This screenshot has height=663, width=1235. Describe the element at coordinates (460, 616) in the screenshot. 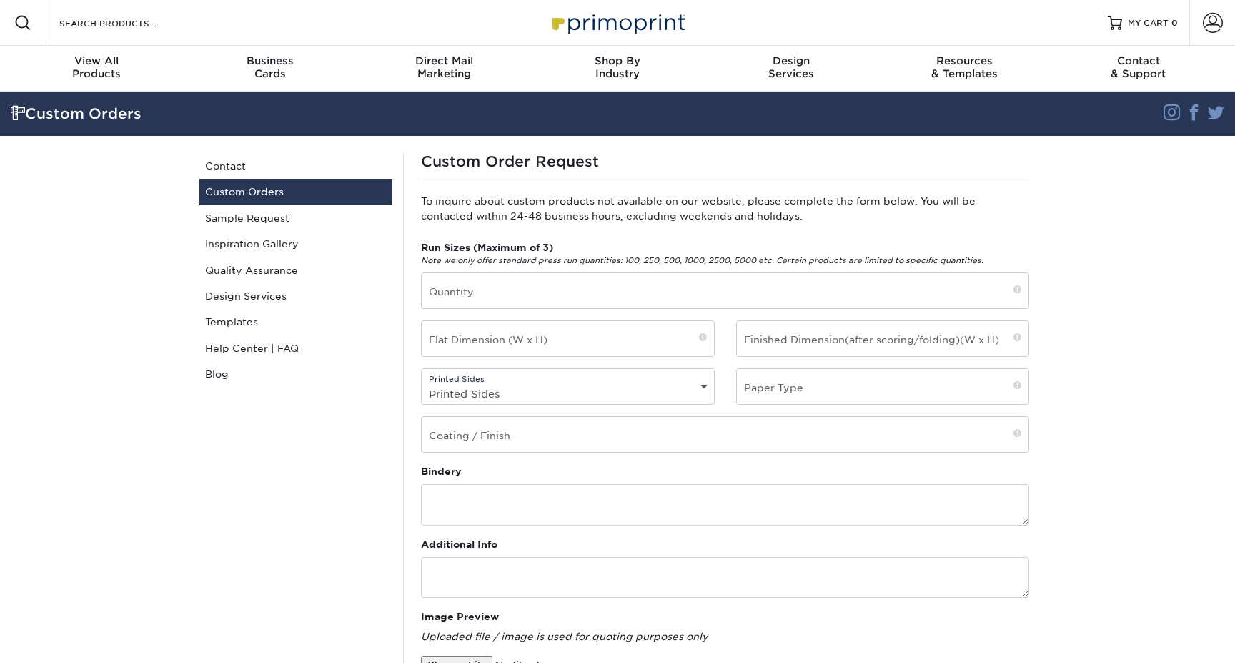

I see `strong: Image Preview` at that location.